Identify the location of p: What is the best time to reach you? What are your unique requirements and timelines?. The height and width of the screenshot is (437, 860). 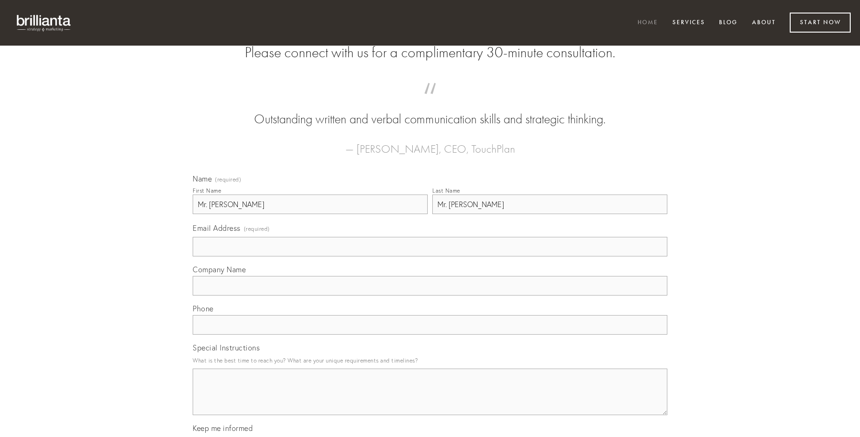
(430, 360).